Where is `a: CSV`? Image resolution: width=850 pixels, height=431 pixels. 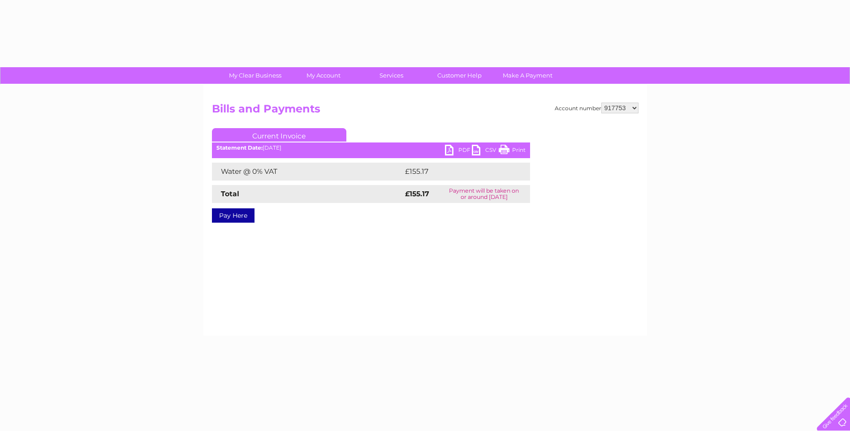
a: CSV is located at coordinates (485, 151).